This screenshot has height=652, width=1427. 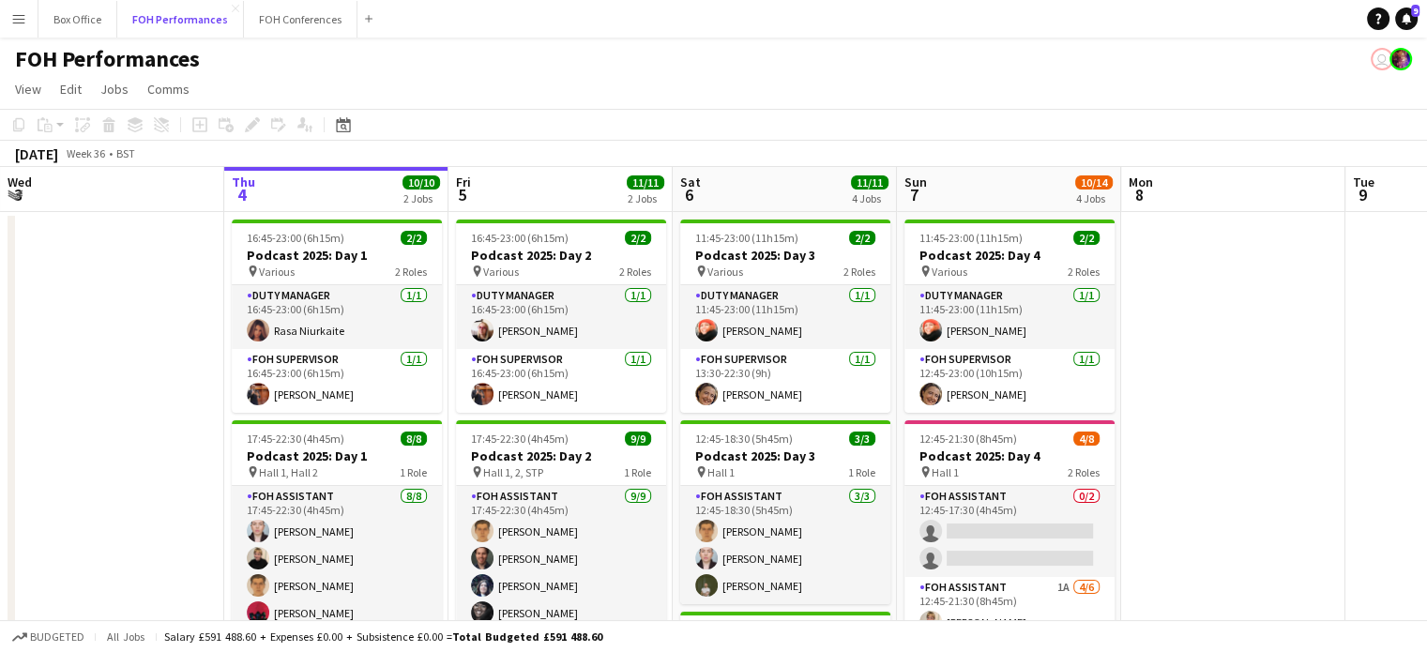 What do you see at coordinates (1407, 19) in the screenshot?
I see `a: 9` at bounding box center [1407, 19].